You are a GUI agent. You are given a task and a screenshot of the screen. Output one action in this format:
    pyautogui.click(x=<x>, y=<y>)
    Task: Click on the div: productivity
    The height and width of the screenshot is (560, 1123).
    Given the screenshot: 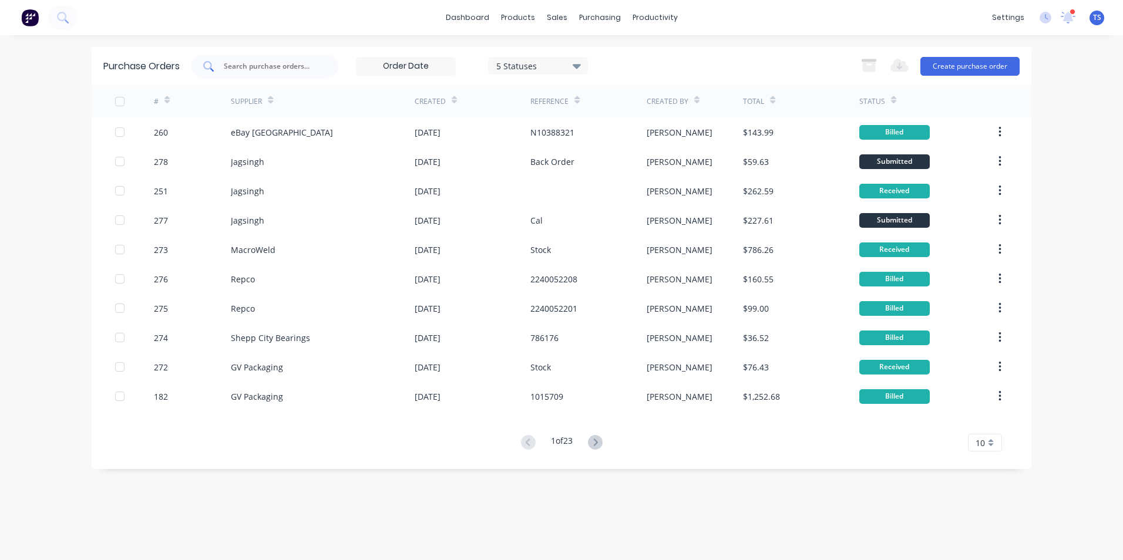 What is the action you would take?
    pyautogui.click(x=655, y=18)
    